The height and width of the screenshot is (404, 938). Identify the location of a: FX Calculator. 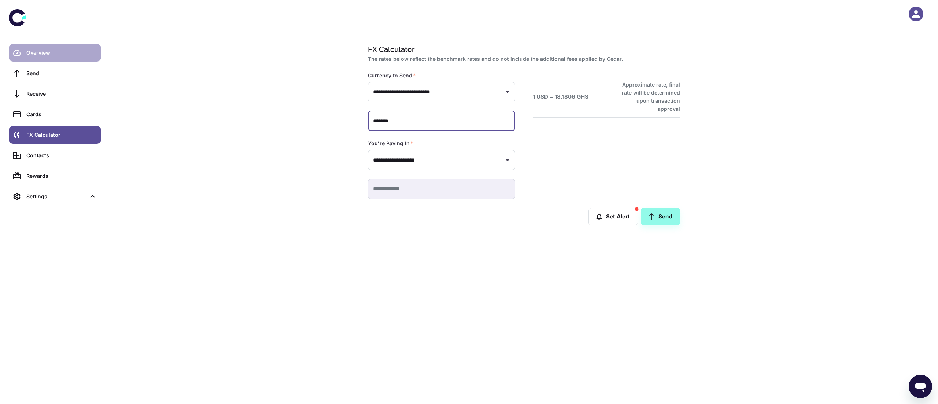
(55, 135).